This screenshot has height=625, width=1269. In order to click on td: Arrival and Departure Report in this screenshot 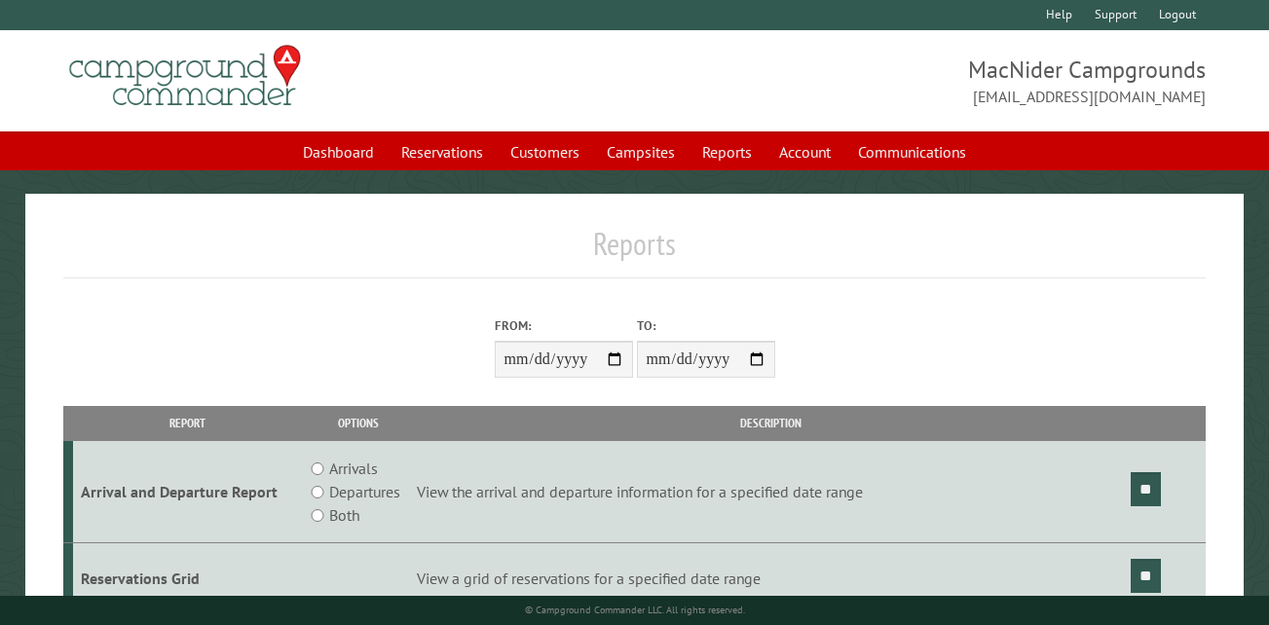, I will do `click(188, 492)`.